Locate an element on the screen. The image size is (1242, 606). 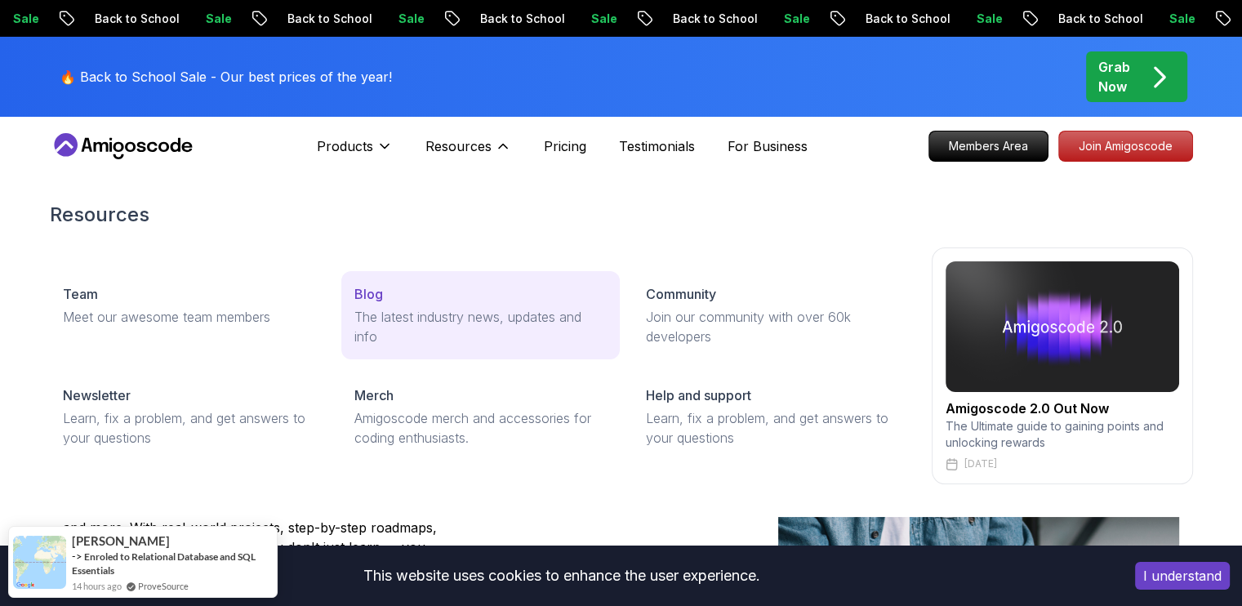
p: 🔥 Back to School Sale - Our best prices of the year! is located at coordinates (225, 77).